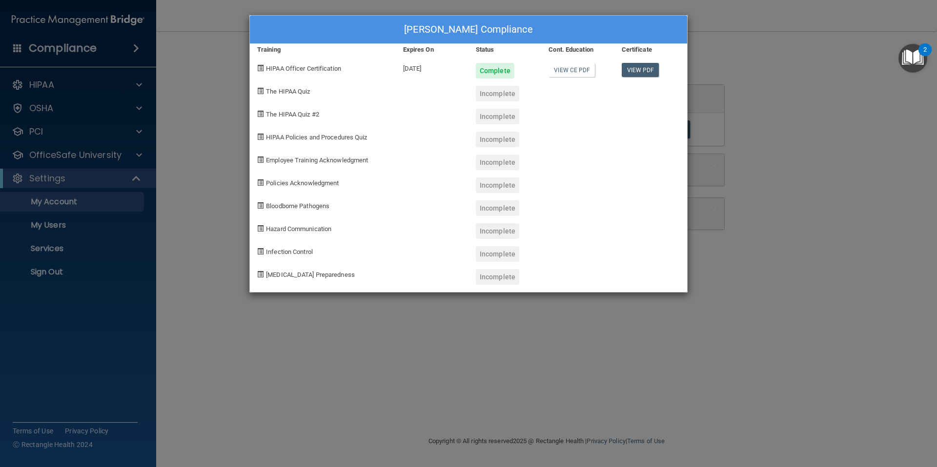 The height and width of the screenshot is (467, 937). I want to click on span: Employee Training Acknowledgment, so click(317, 160).